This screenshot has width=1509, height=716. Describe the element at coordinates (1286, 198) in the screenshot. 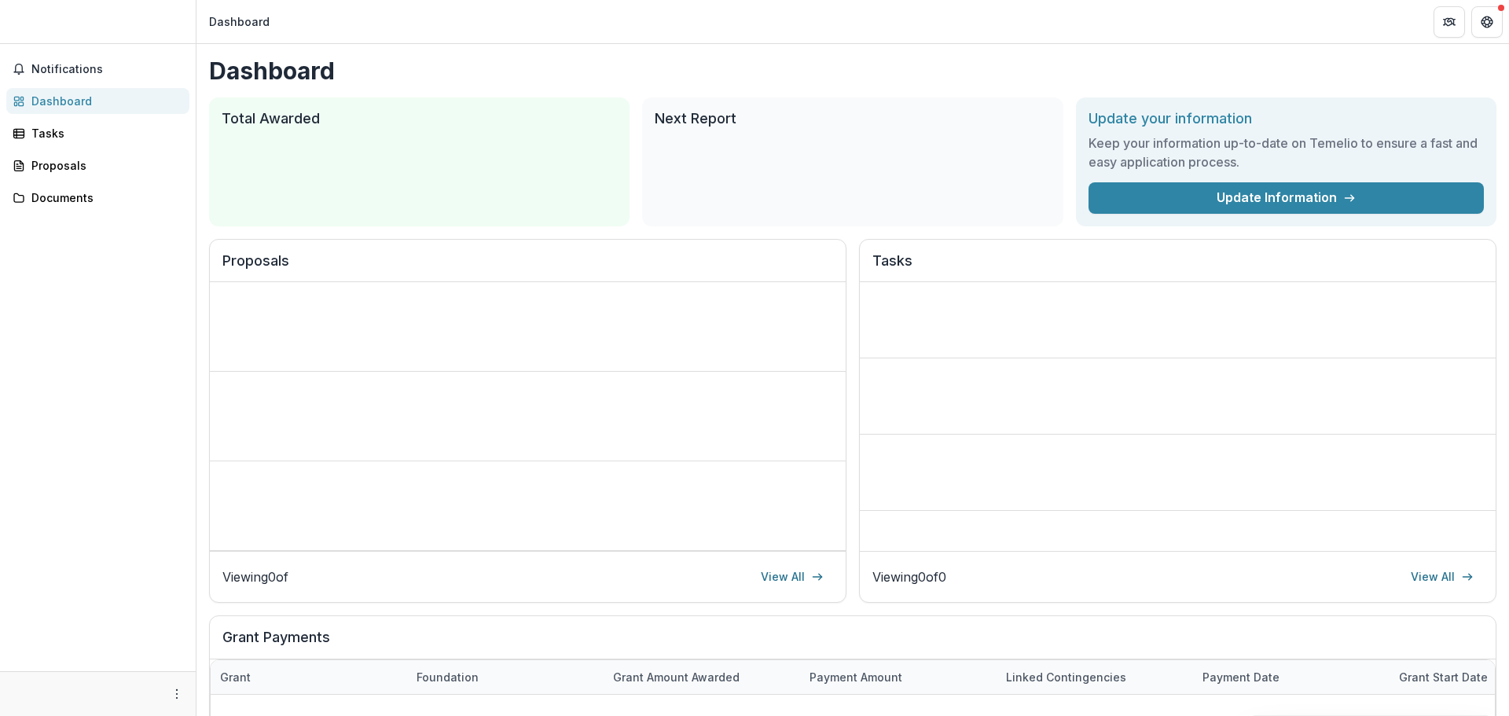

I see `a: Update Information` at that location.